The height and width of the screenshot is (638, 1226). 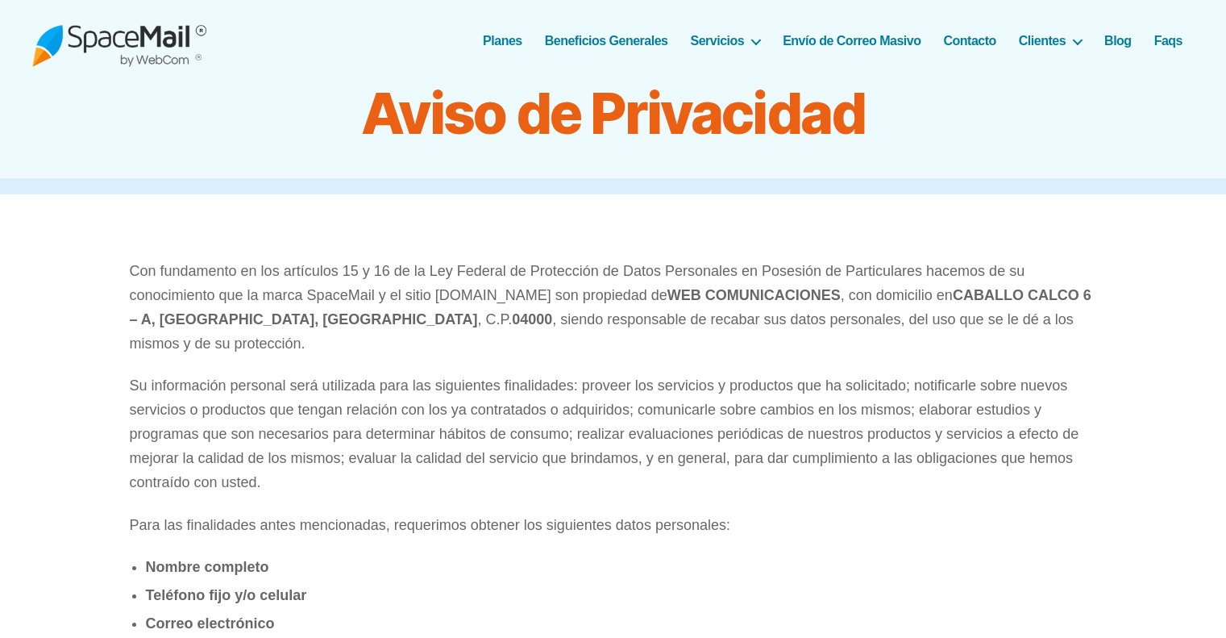 I want to click on a: Blog, so click(x=1118, y=40).